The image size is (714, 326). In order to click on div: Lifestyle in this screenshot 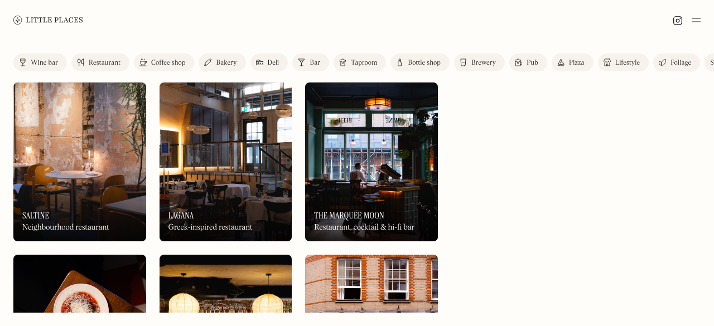, I will do `click(628, 63)`.